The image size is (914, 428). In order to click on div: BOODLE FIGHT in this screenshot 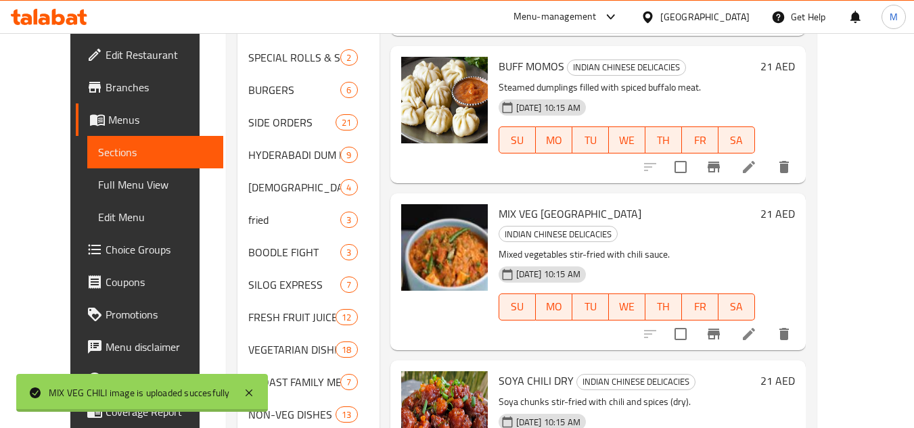, I will do `click(294, 252)`.